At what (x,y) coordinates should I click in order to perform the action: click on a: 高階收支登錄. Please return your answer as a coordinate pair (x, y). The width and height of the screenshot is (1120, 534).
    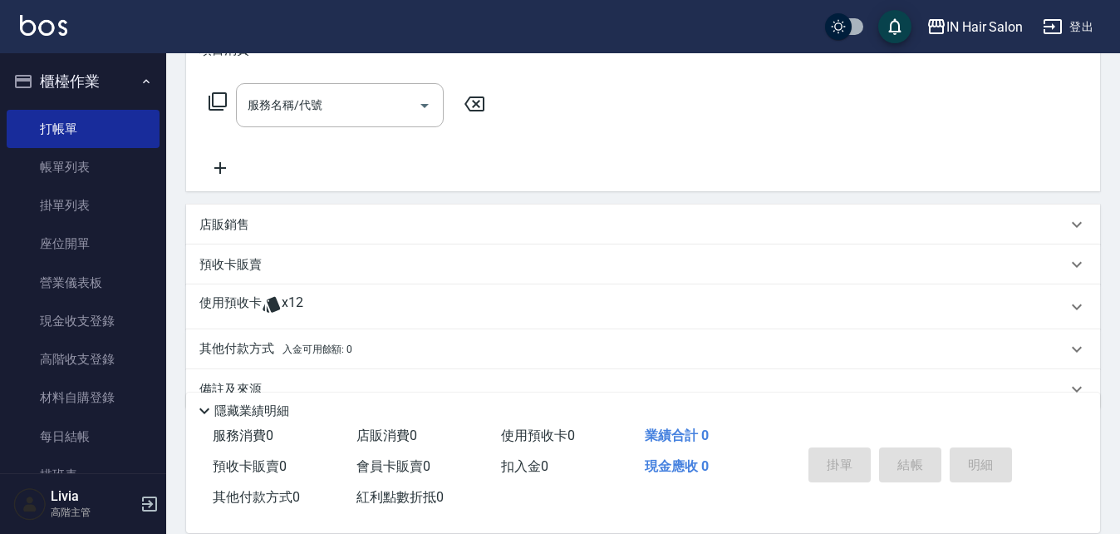
    Looking at the image, I should click on (83, 359).